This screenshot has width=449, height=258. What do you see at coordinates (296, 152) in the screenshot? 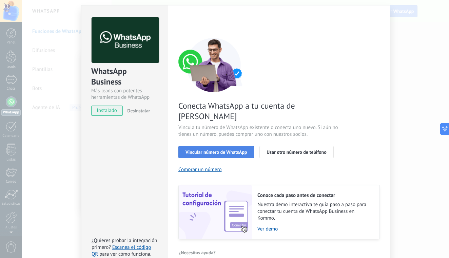
I see `span: Usar otro número de teléfono` at bounding box center [296, 152].